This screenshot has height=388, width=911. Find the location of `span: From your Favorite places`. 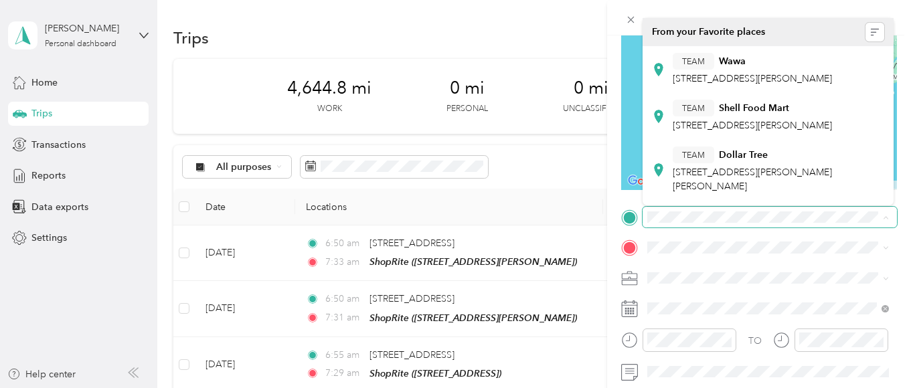

span: From your Favorite places is located at coordinates (708, 32).